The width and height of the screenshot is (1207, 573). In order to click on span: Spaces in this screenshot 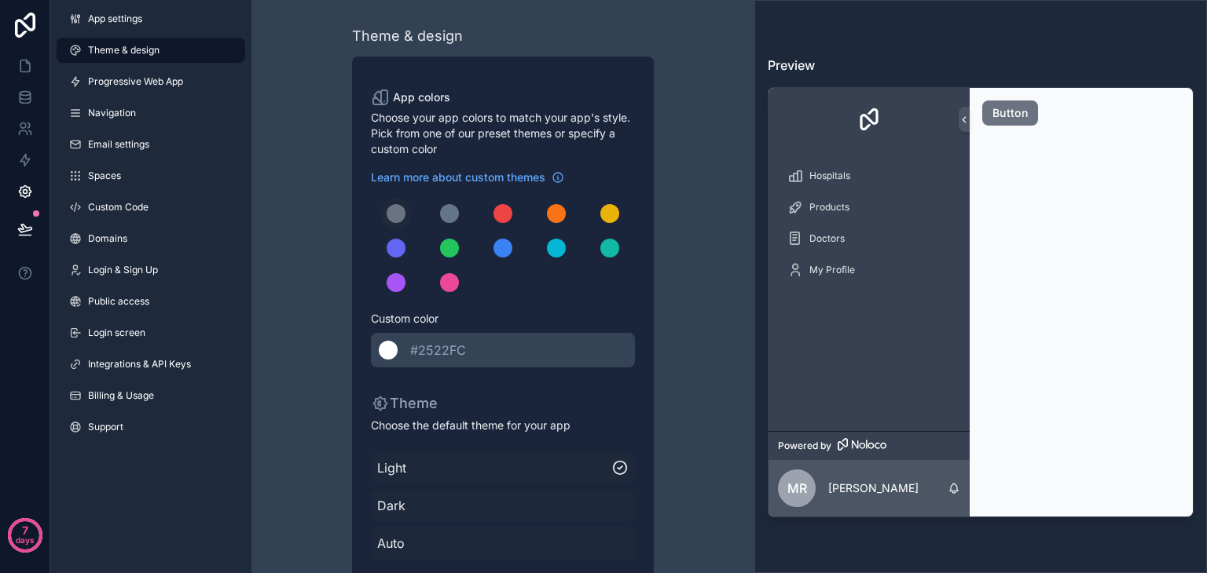, I will do `click(104, 176)`.